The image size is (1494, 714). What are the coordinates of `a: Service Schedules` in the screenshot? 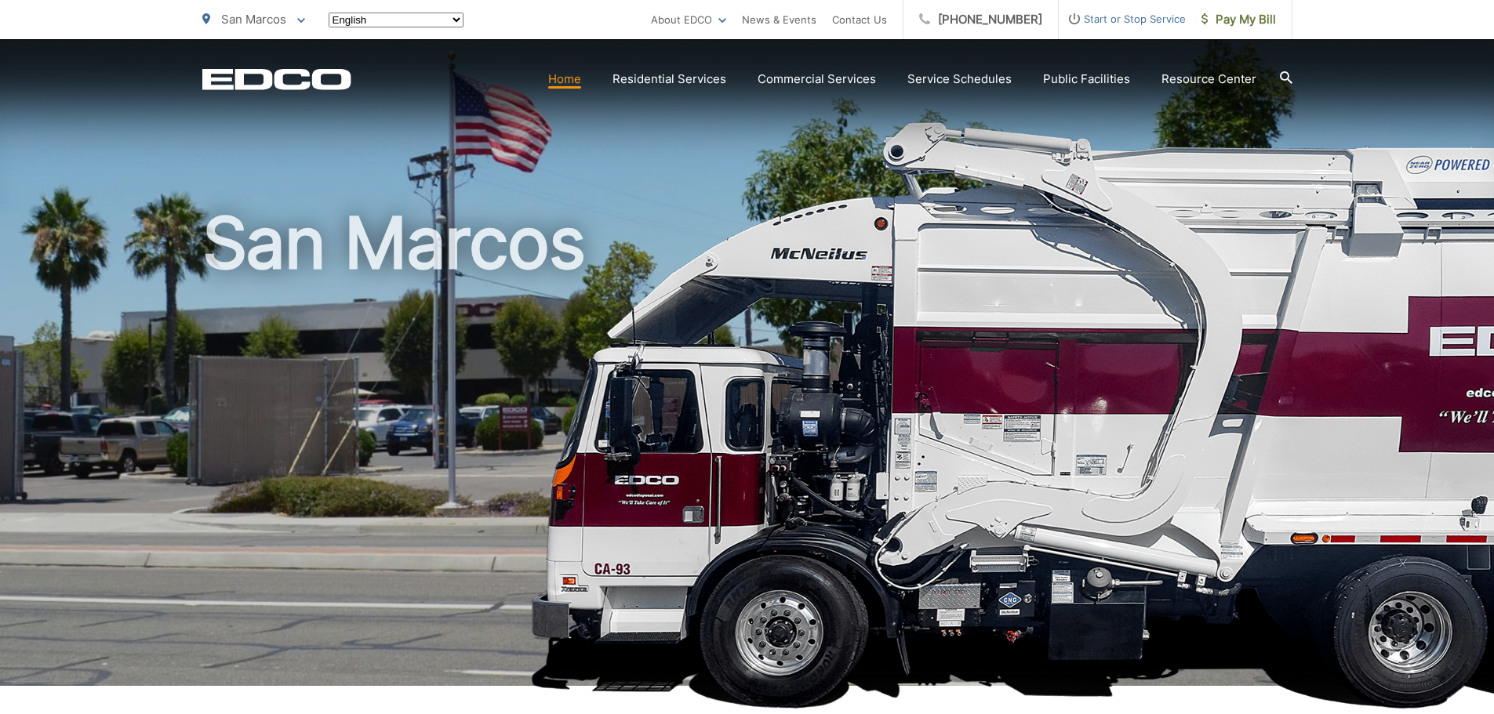 It's located at (959, 79).